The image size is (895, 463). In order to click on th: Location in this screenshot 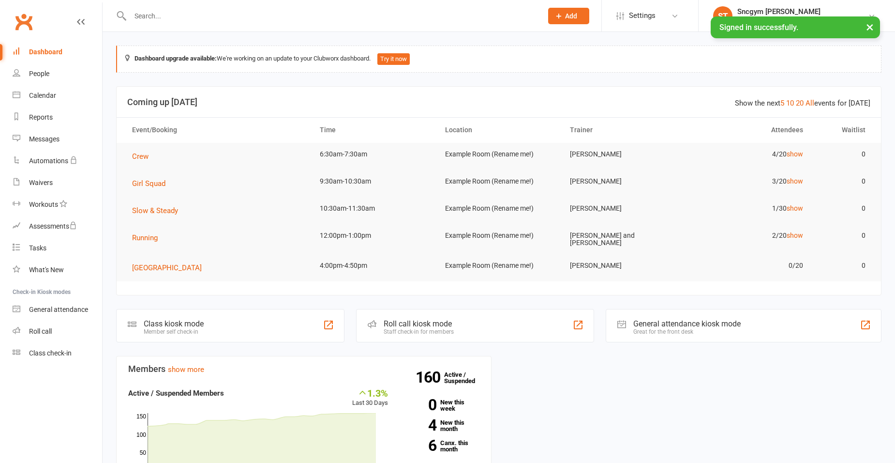, I will do `click(499, 130)`.